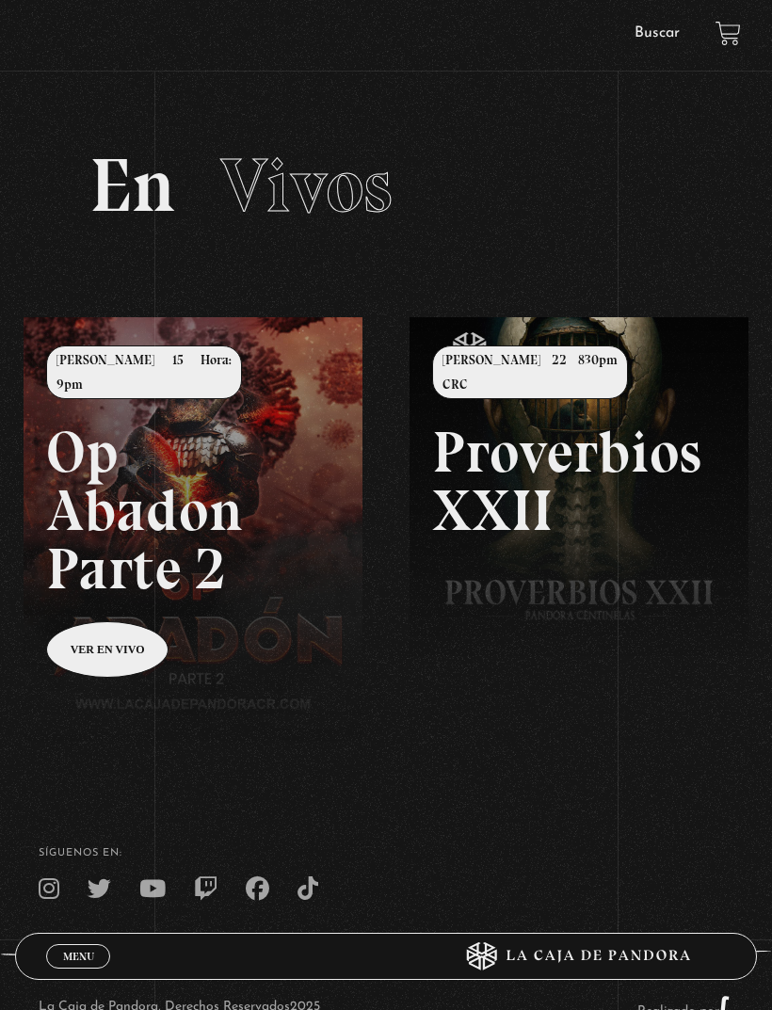 Image resolution: width=772 pixels, height=1010 pixels. Describe the element at coordinates (78, 974) in the screenshot. I see `span: Cerrar` at that location.